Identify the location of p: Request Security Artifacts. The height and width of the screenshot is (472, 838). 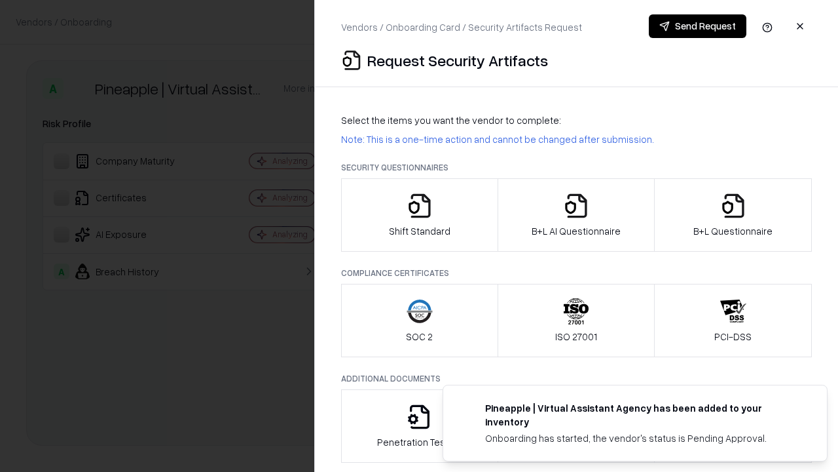
(458, 60).